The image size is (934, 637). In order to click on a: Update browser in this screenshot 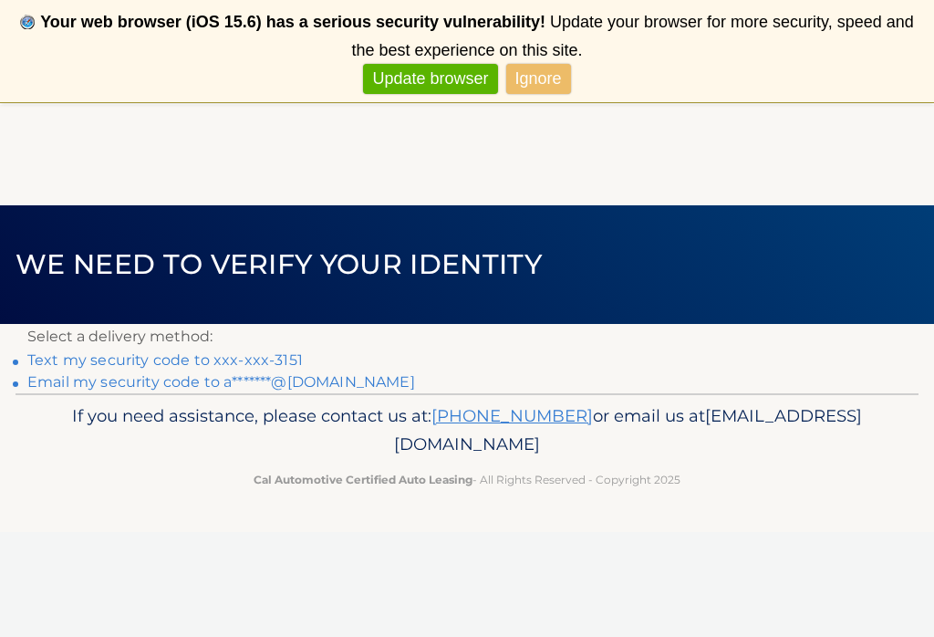, I will do `click(430, 78)`.